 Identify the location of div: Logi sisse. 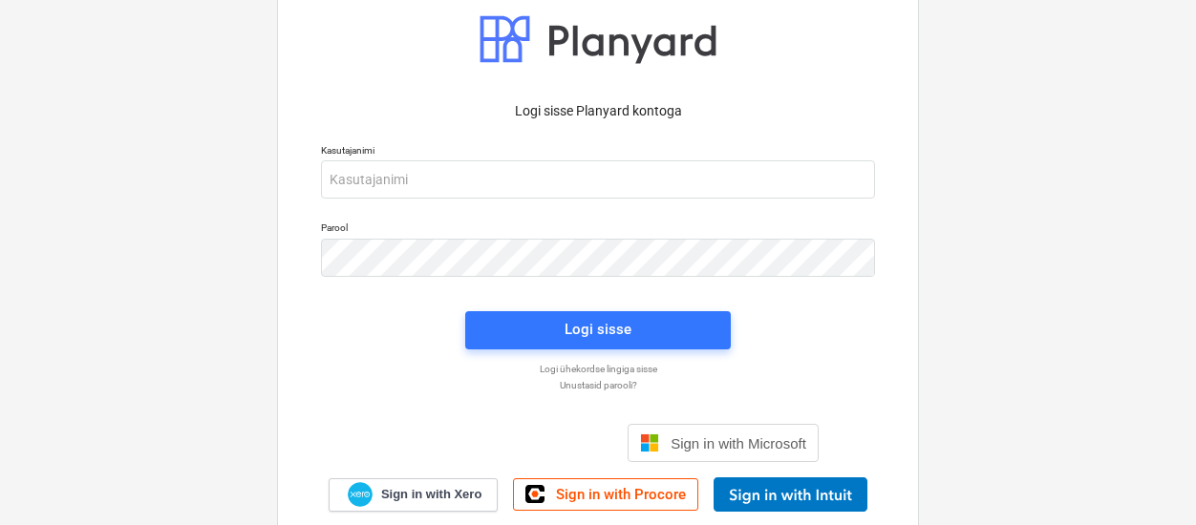
(598, 329).